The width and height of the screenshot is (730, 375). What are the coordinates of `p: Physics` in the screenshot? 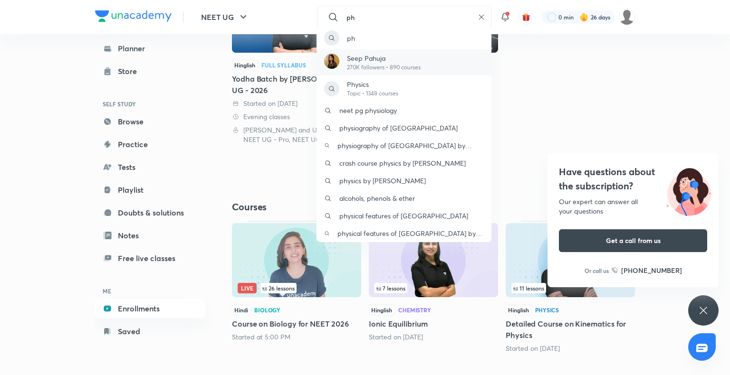 It's located at (372, 84).